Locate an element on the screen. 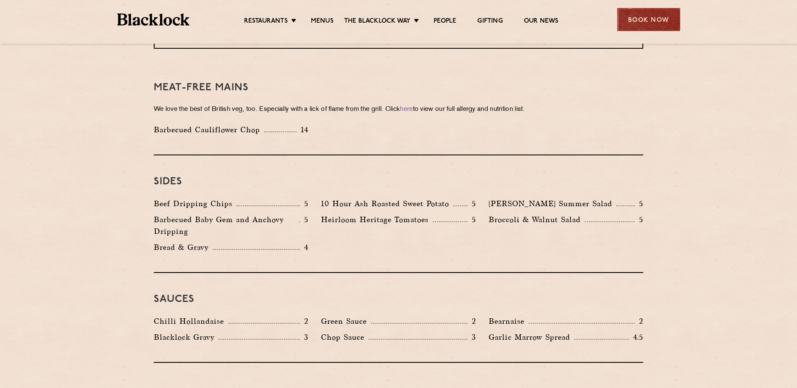  img: BL_Textured_Logo-footer-cropped.svg is located at coordinates (153, 19).